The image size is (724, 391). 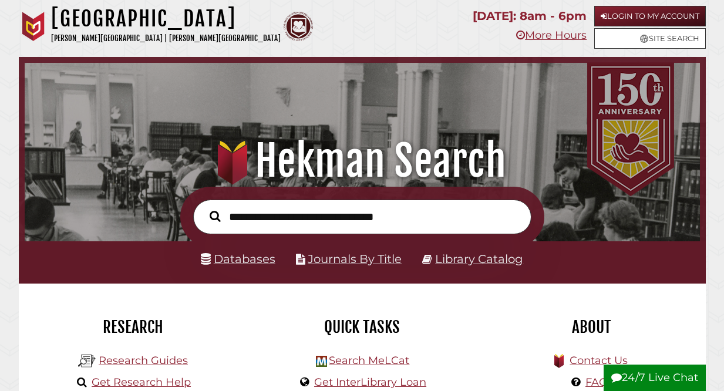 I want to click on a: FAQs, so click(x=599, y=382).